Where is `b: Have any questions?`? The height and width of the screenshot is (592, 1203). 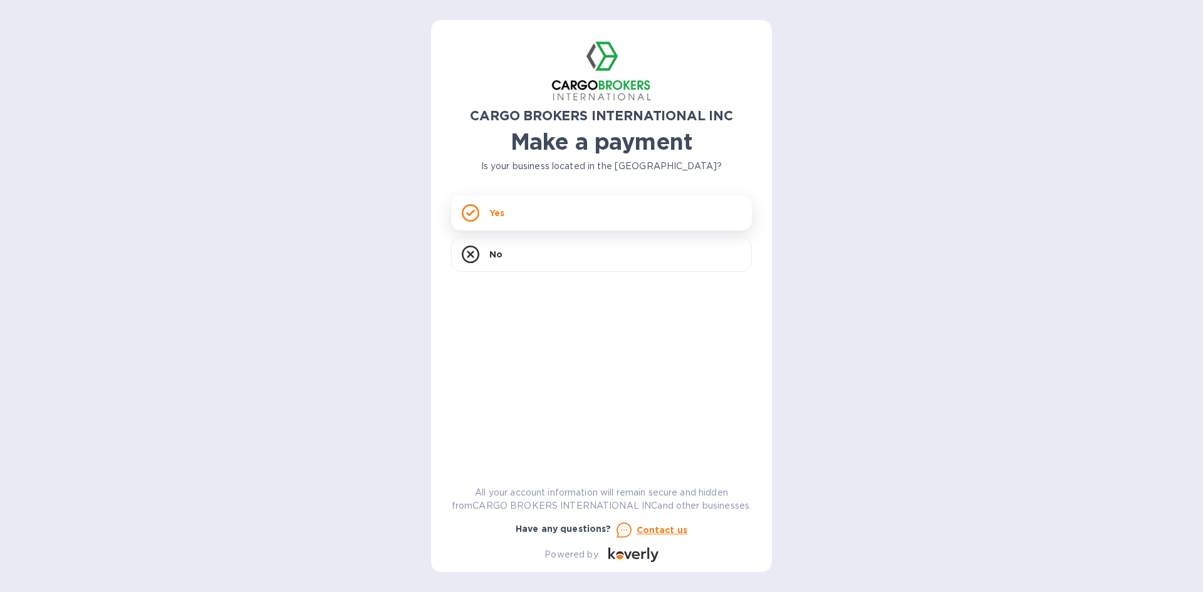 b: Have any questions? is located at coordinates (563, 529).